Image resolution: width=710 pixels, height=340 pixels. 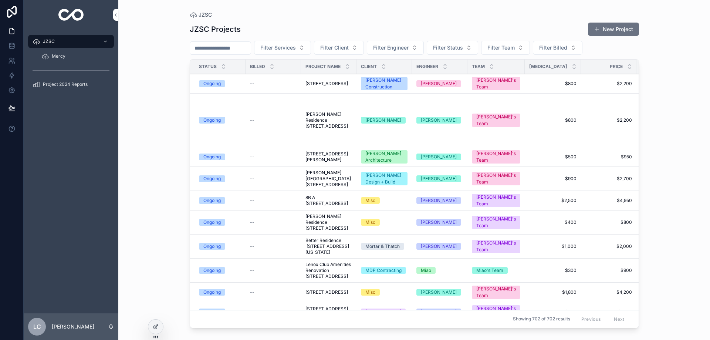 What do you see at coordinates (384, 270) in the screenshot?
I see `a: MDP Contracting` at bounding box center [384, 270].